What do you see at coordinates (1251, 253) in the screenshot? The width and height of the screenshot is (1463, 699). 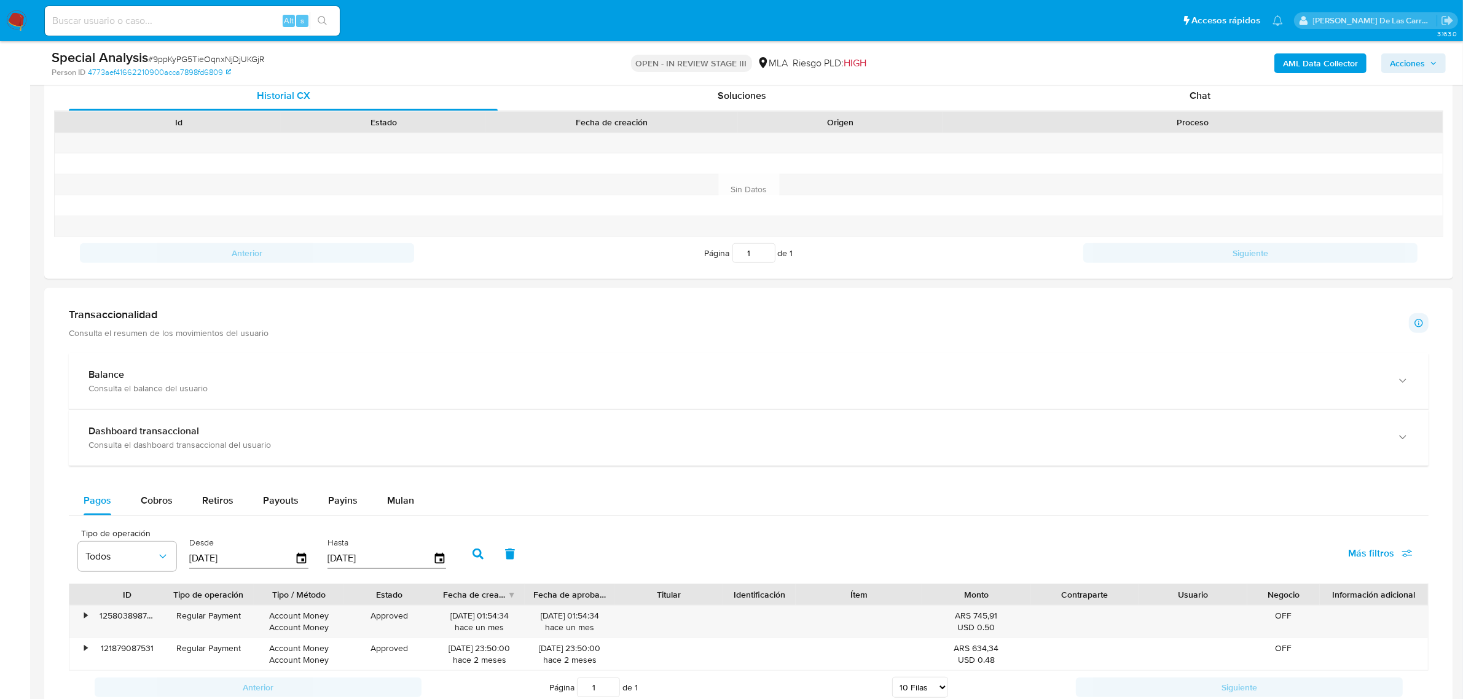 I see `button: Siguiente` at bounding box center [1251, 253].